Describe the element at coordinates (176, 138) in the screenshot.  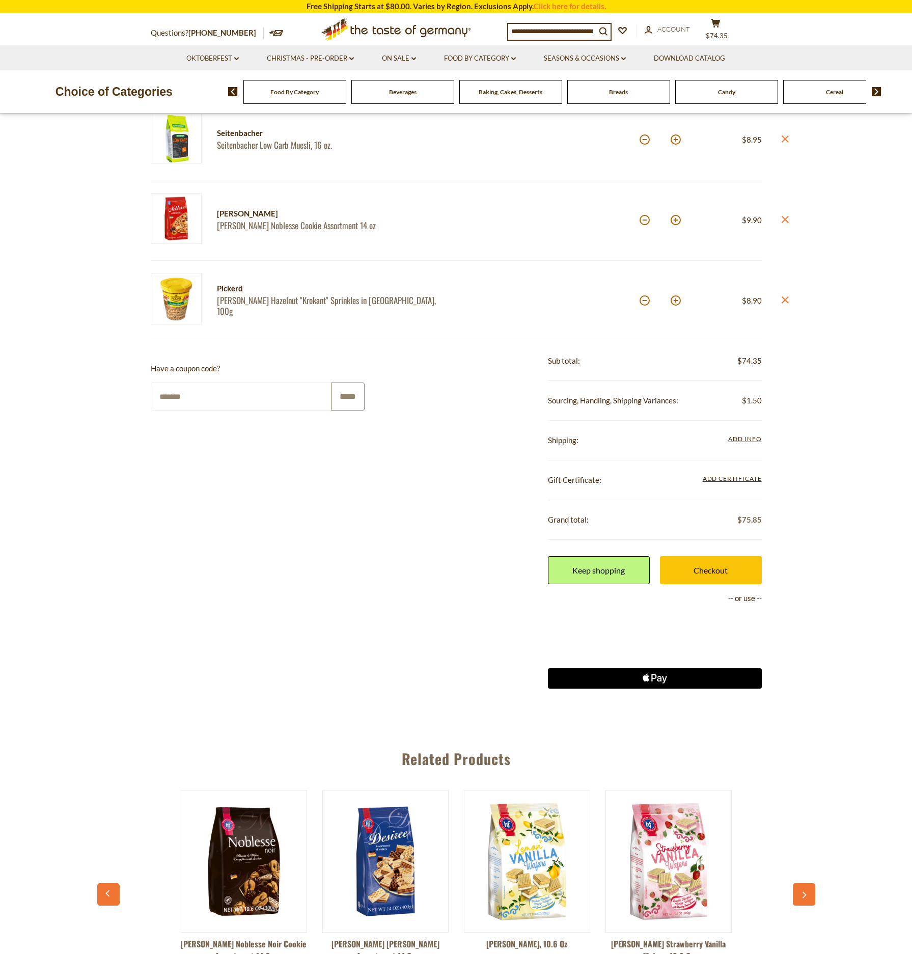
I see `img: Seitenbacher Low Carb Muesli, 16 oz.` at that location.